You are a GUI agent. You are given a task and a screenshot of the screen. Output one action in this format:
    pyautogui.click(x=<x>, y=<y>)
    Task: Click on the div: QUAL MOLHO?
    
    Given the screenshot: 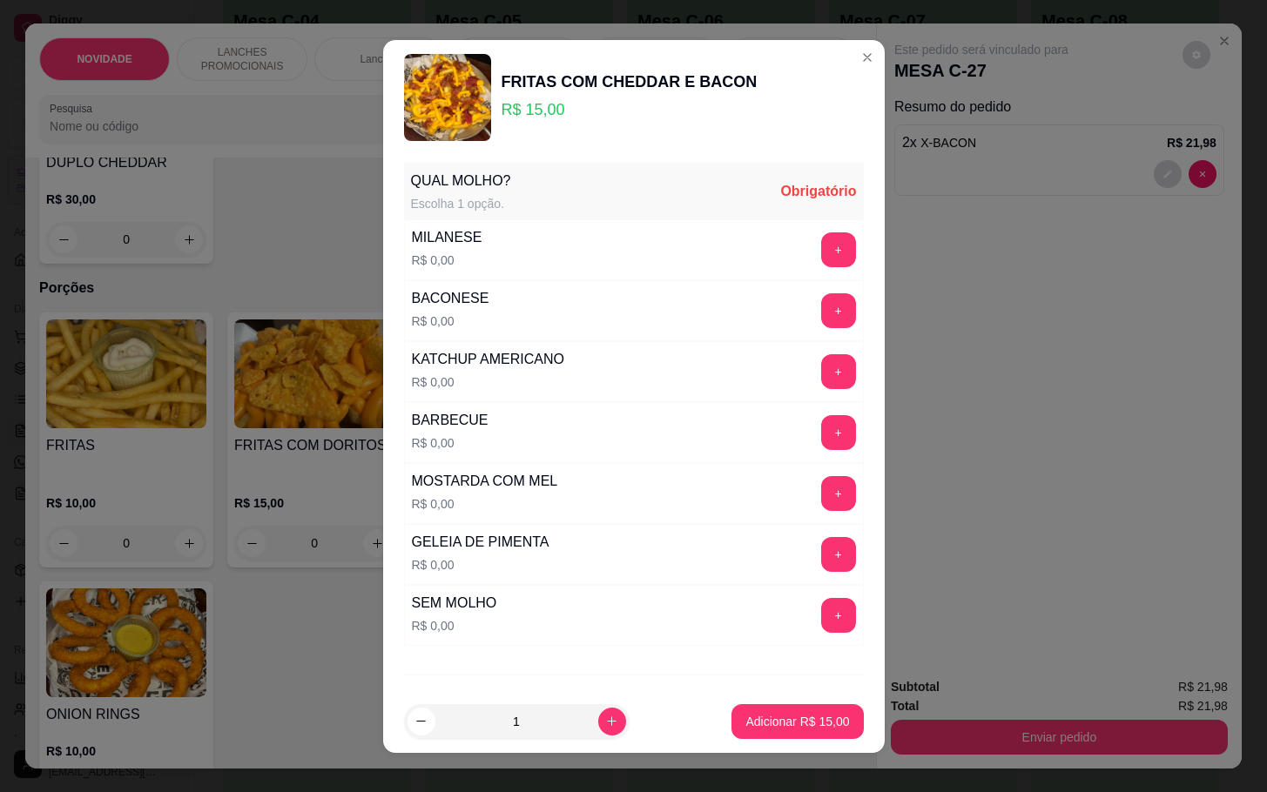 What is the action you would take?
    pyautogui.click(x=461, y=181)
    